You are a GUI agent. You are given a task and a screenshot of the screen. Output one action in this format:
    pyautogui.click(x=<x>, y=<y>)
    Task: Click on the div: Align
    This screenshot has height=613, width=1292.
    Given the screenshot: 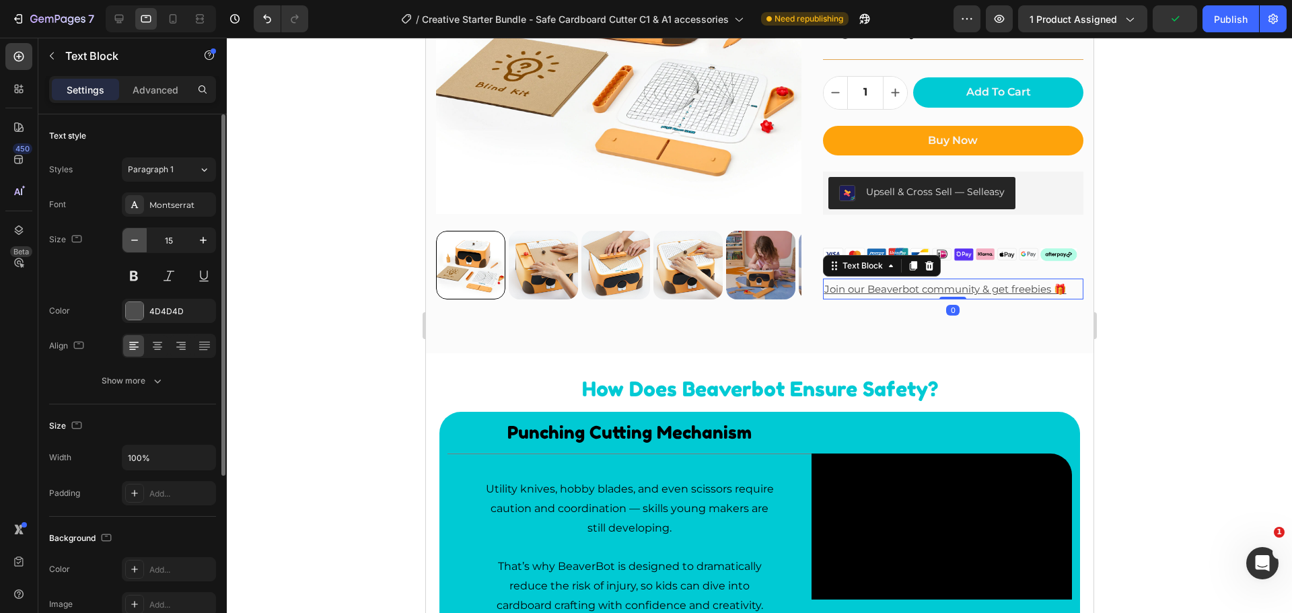 What is the action you would take?
    pyautogui.click(x=68, y=346)
    